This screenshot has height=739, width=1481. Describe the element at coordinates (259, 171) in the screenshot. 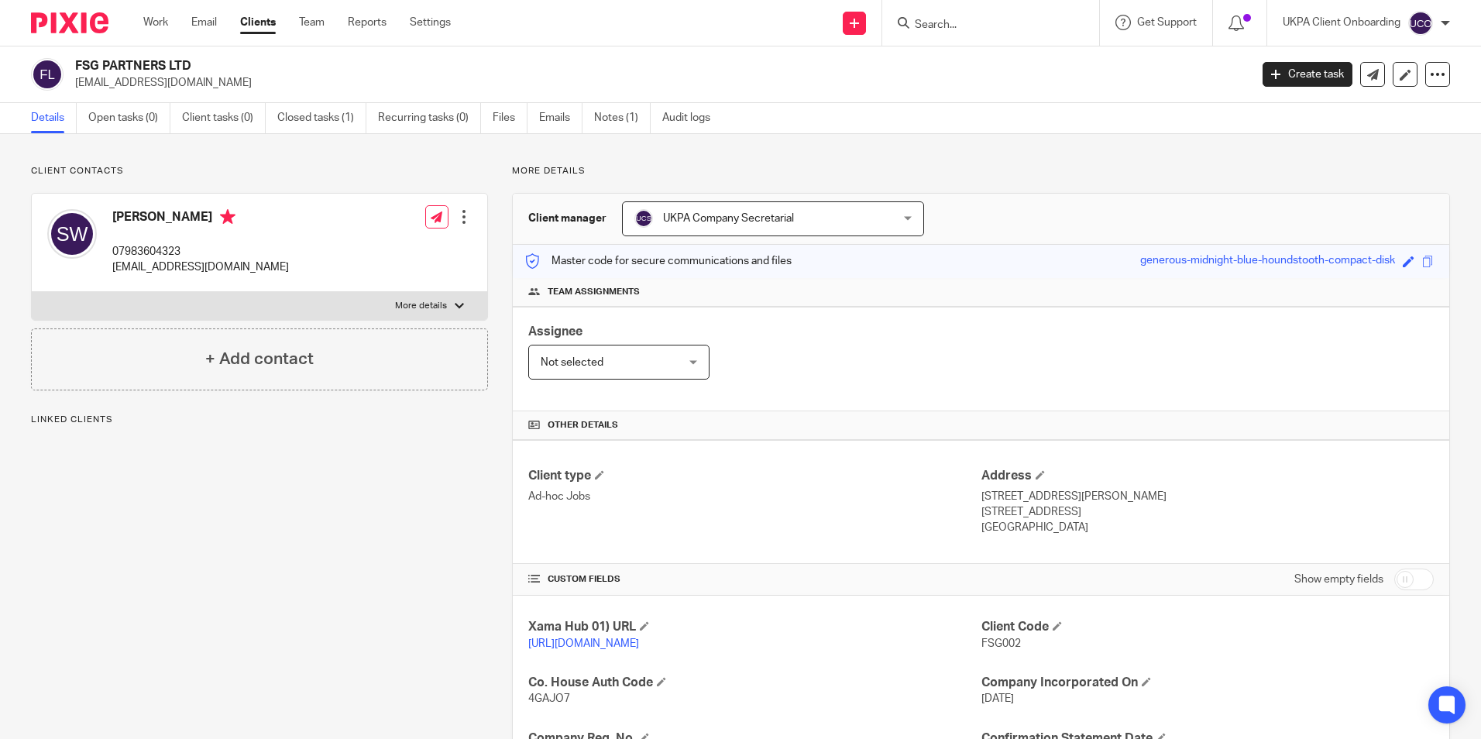

I see `p: Client contacts` at that location.